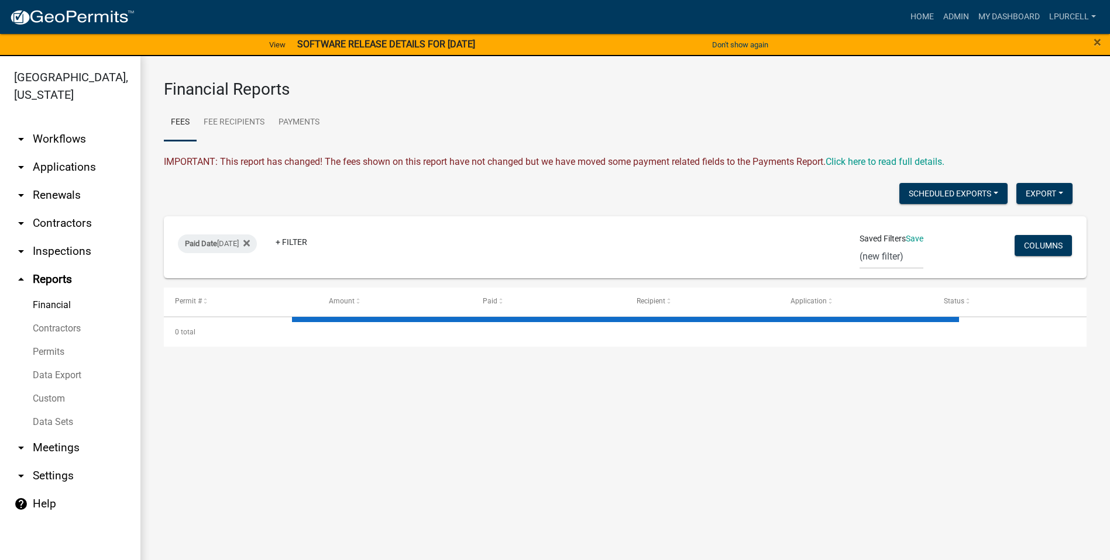  Describe the element at coordinates (1043, 246) in the screenshot. I see `button: Columns` at that location.